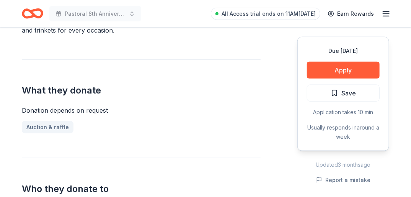 Image resolution: width=411 pixels, height=197 pixels. I want to click on button: Save, so click(344, 93).